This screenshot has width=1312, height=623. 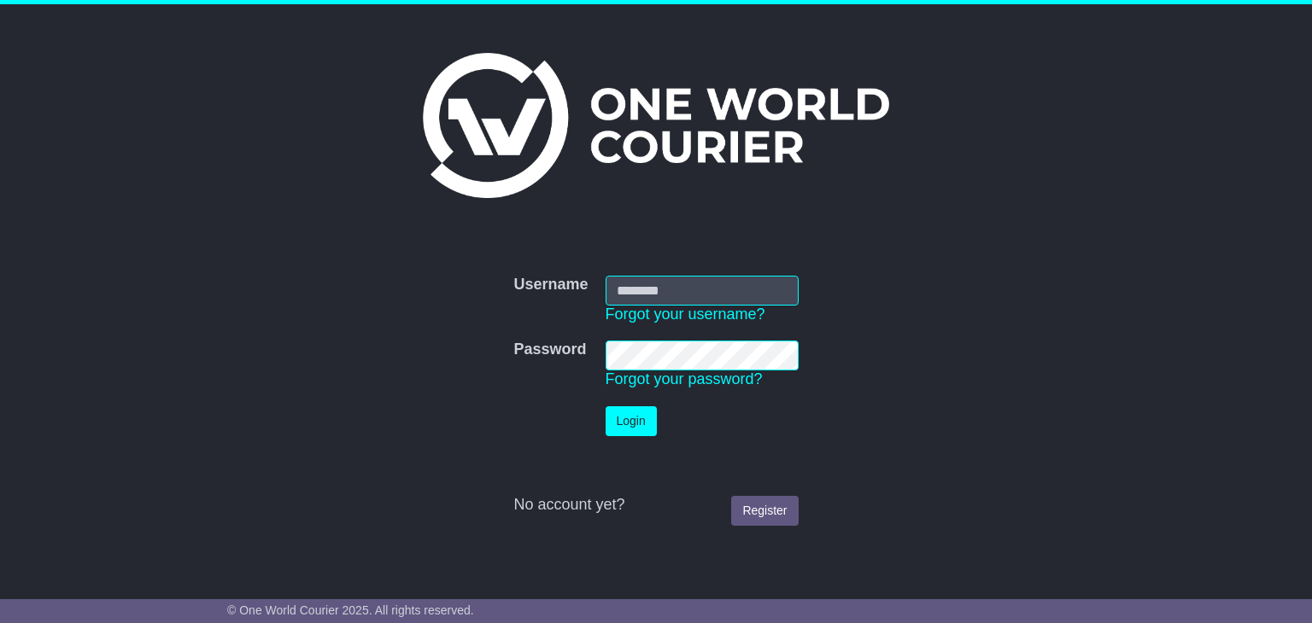 I want to click on label: Username, so click(x=550, y=285).